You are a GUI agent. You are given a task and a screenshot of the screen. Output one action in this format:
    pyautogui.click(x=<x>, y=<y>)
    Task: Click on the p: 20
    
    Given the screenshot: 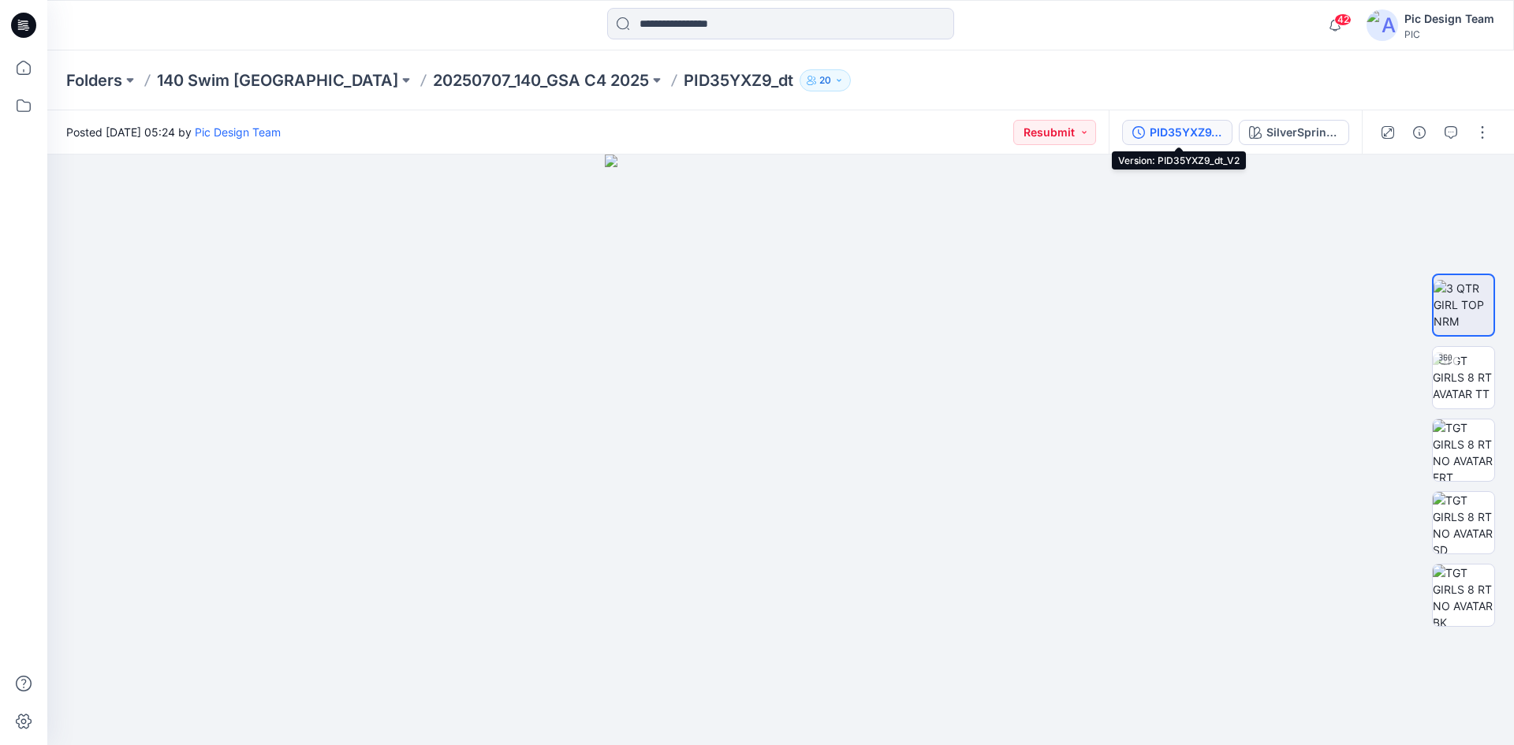 What is the action you would take?
    pyautogui.click(x=825, y=80)
    